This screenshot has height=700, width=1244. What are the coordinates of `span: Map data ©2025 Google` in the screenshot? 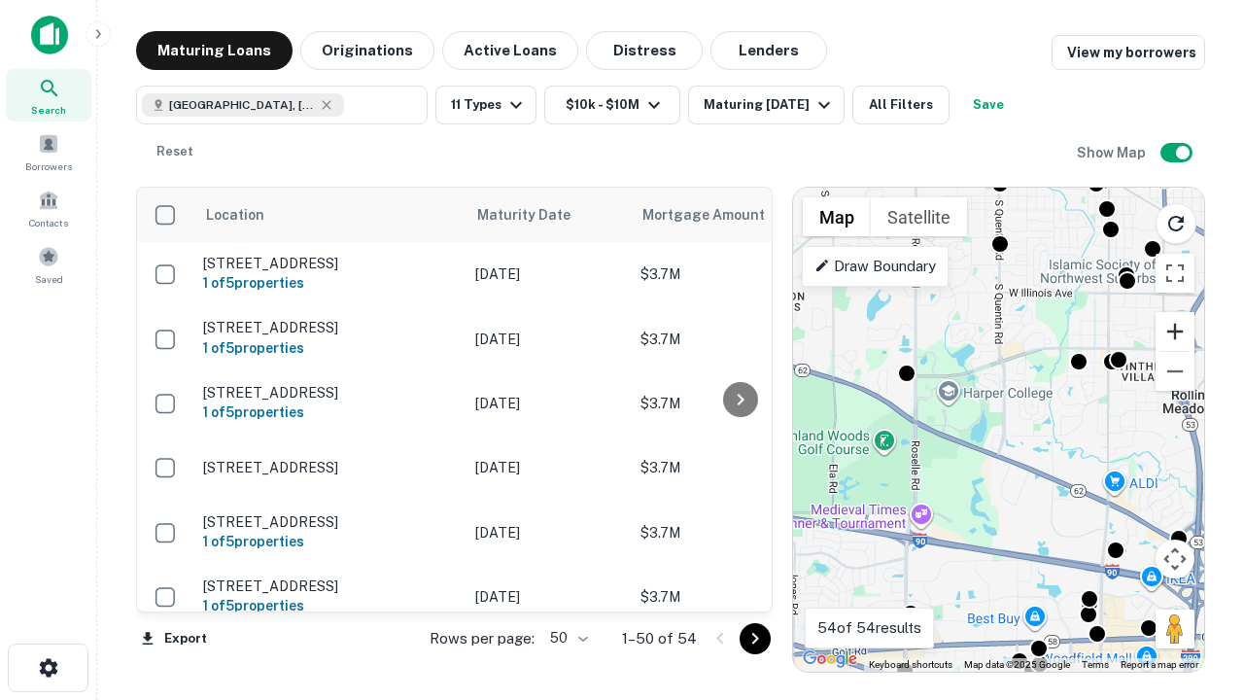 It's located at (1017, 664).